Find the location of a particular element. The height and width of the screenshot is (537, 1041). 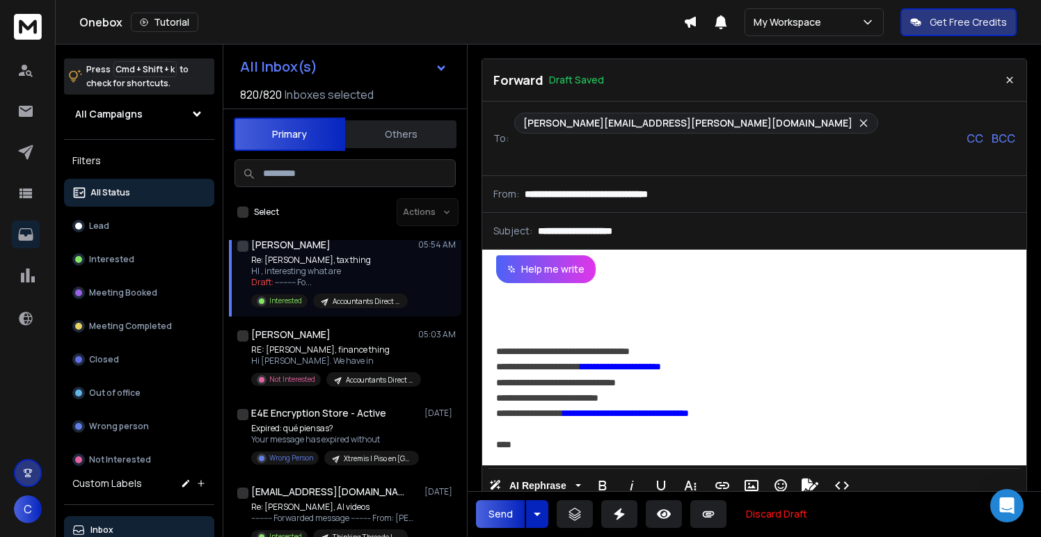

div: Onebox is located at coordinates (381, 22).